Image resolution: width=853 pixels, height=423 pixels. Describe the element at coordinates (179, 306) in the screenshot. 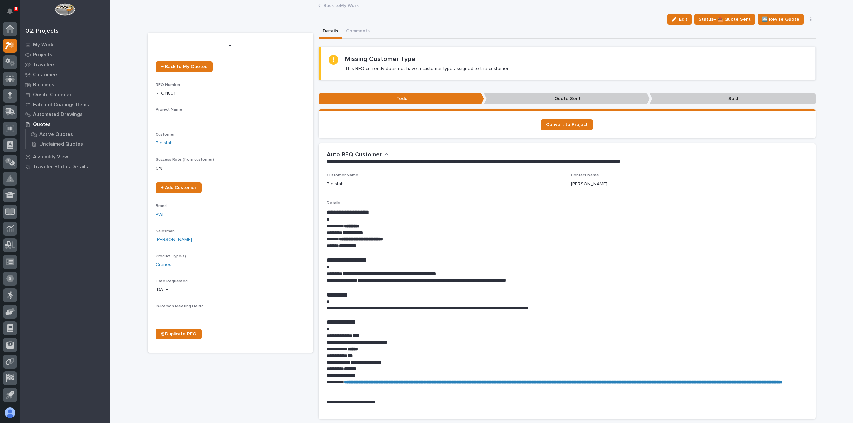

I see `span: In-Person Meeting Held?` at that location.